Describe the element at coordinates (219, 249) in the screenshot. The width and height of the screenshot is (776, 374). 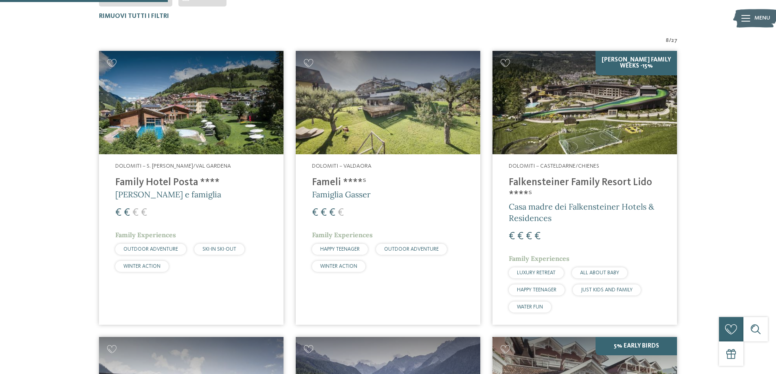
I see `span: SKI-IN SKI-OUT` at that location.